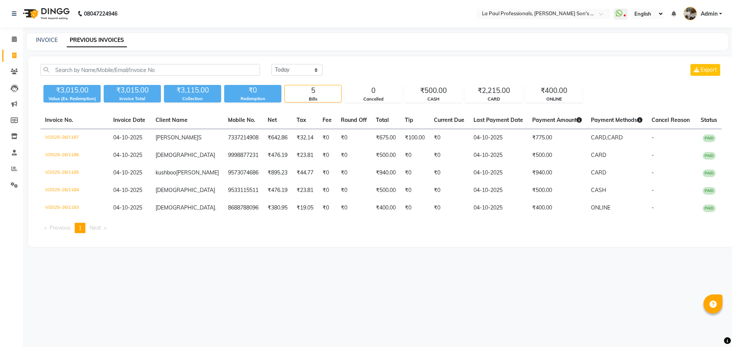  I want to click on div: ₹2,215.00, so click(493, 91).